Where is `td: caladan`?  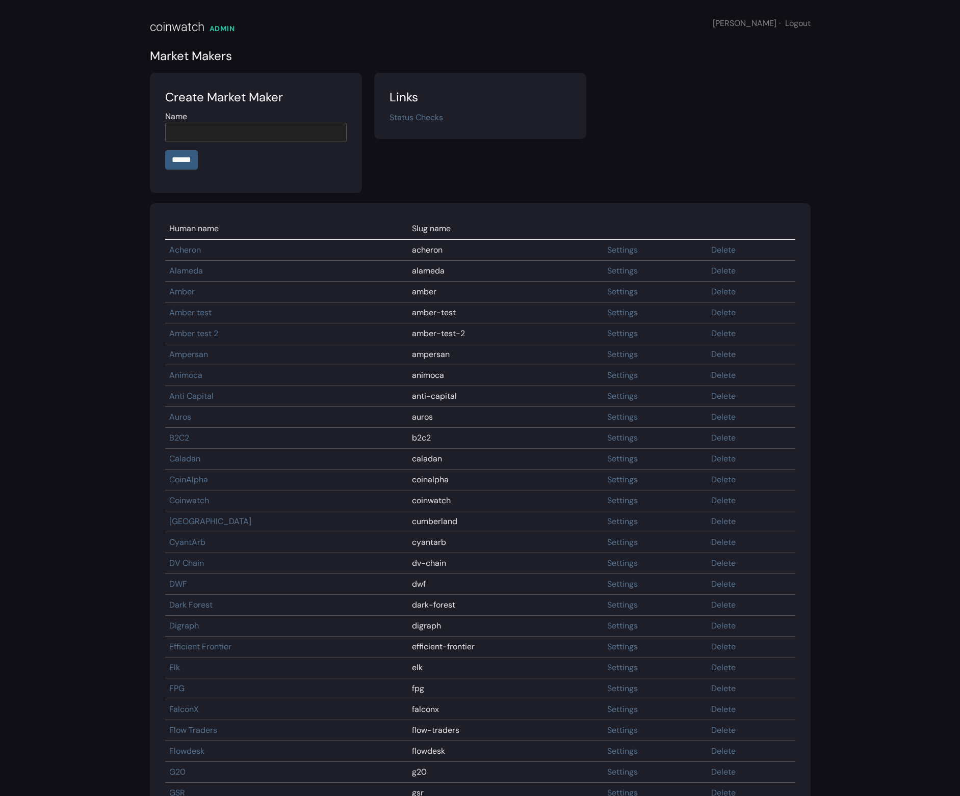 td: caladan is located at coordinates (505, 459).